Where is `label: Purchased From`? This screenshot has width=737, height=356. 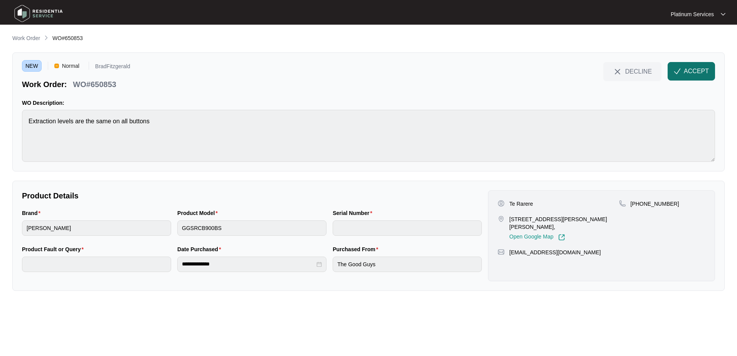
label: Purchased From is located at coordinates (357, 249).